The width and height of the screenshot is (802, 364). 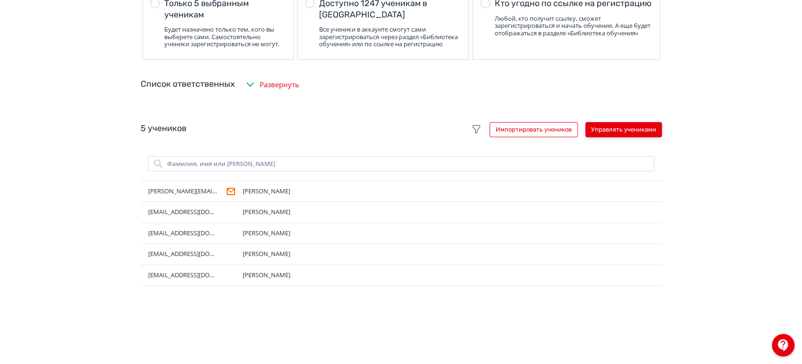 What do you see at coordinates (225, 37) in the screenshot?
I see `div: Будет назначено только тем, кого вы выберете сами. Самостоятельно ученики зарегистрироваться не м...` at bounding box center [225, 37].